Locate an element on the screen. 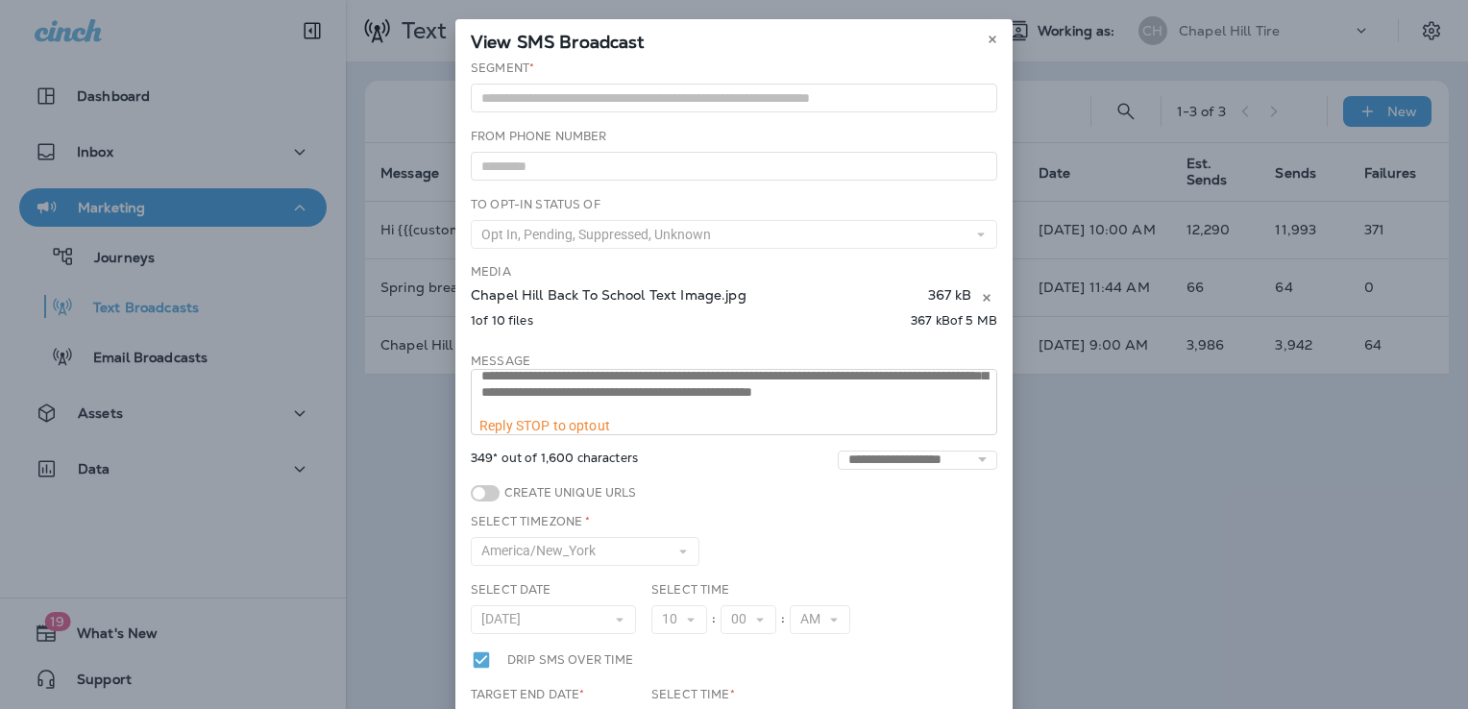 The height and width of the screenshot is (709, 1468). span: Opt In, Pending, Suppressed, Unknown is located at coordinates (599, 234).